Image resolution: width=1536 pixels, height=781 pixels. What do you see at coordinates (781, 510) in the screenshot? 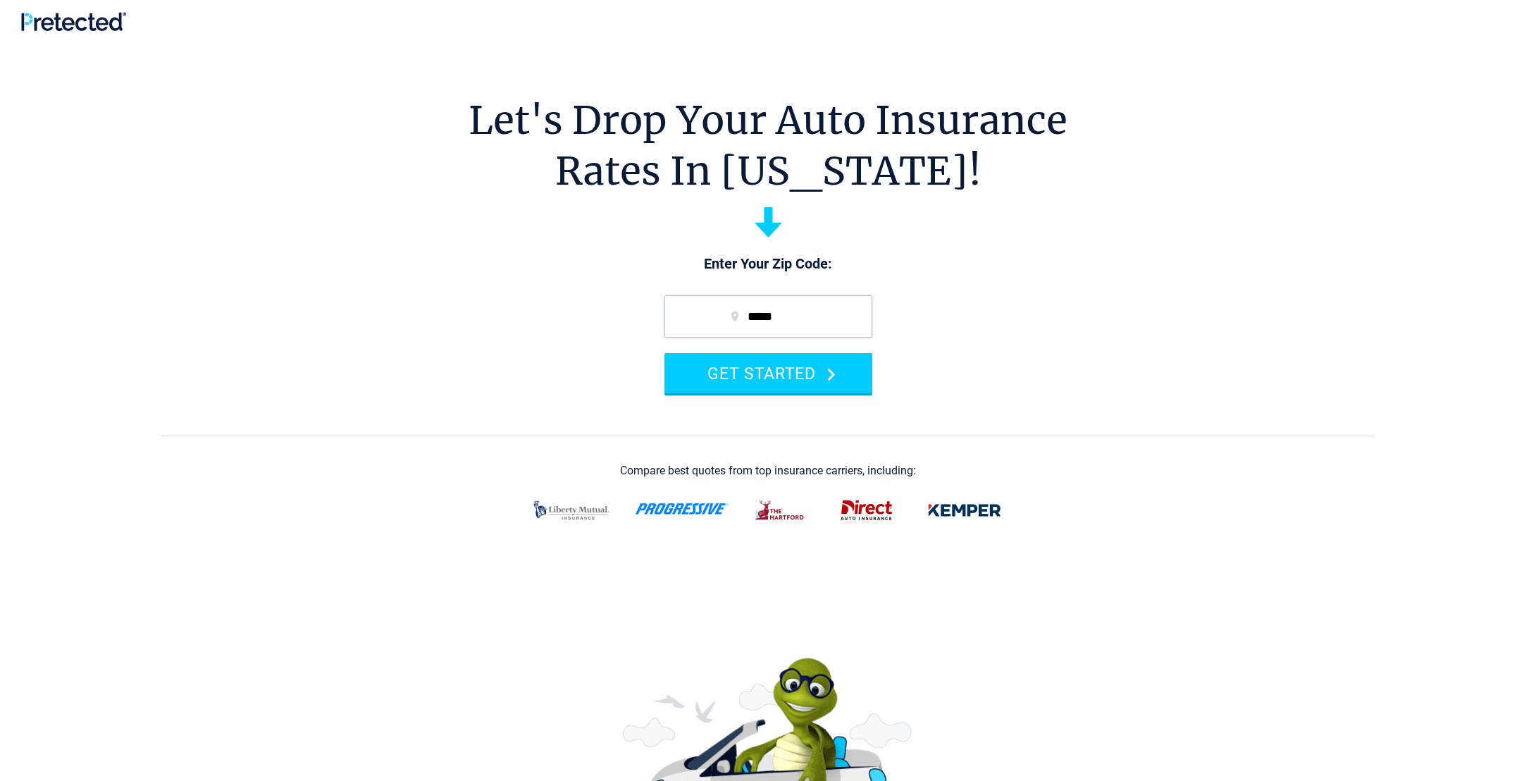
I see `img: thehartford` at bounding box center [781, 510].